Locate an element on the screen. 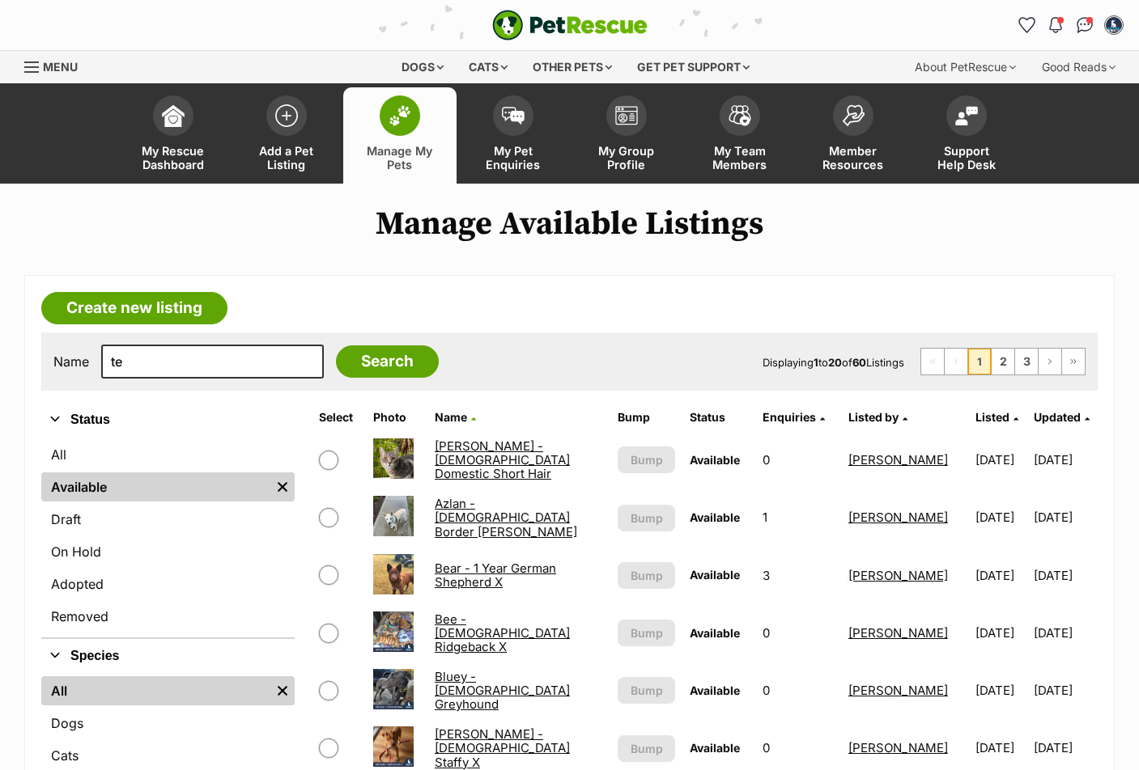 The width and height of the screenshot is (1139, 770). button: Status is located at coordinates (168, 420).